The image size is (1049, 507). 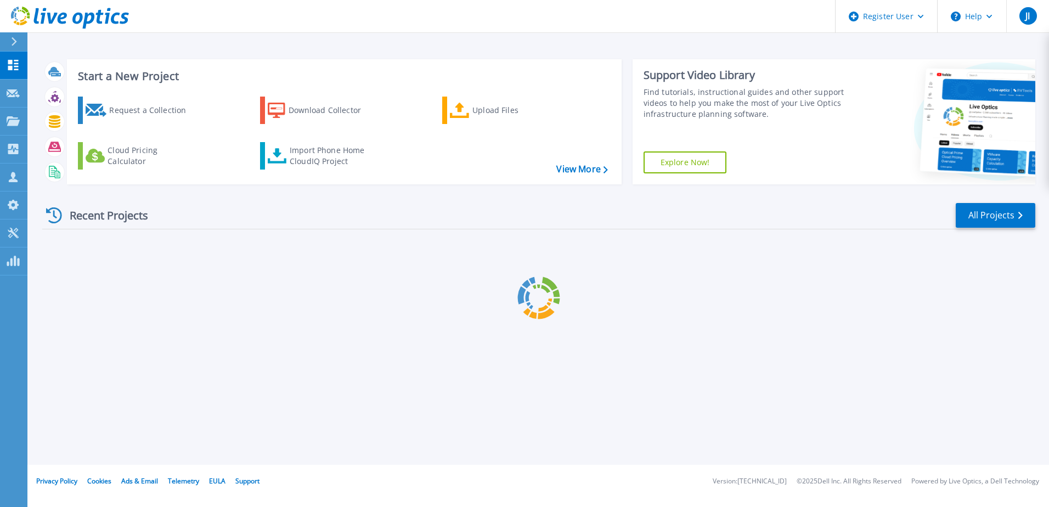 I want to click on a: View More, so click(x=581, y=169).